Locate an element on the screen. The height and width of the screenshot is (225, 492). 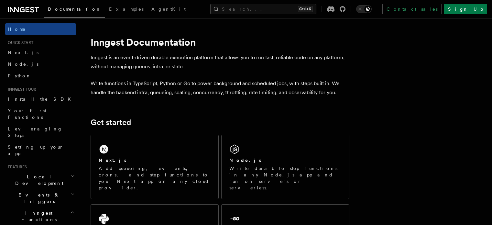
span: Features is located at coordinates (16, 167).